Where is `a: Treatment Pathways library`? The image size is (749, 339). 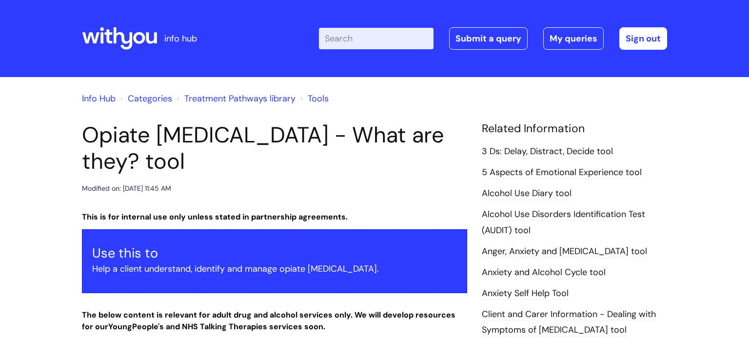
a: Treatment Pathways library is located at coordinates (240, 99).